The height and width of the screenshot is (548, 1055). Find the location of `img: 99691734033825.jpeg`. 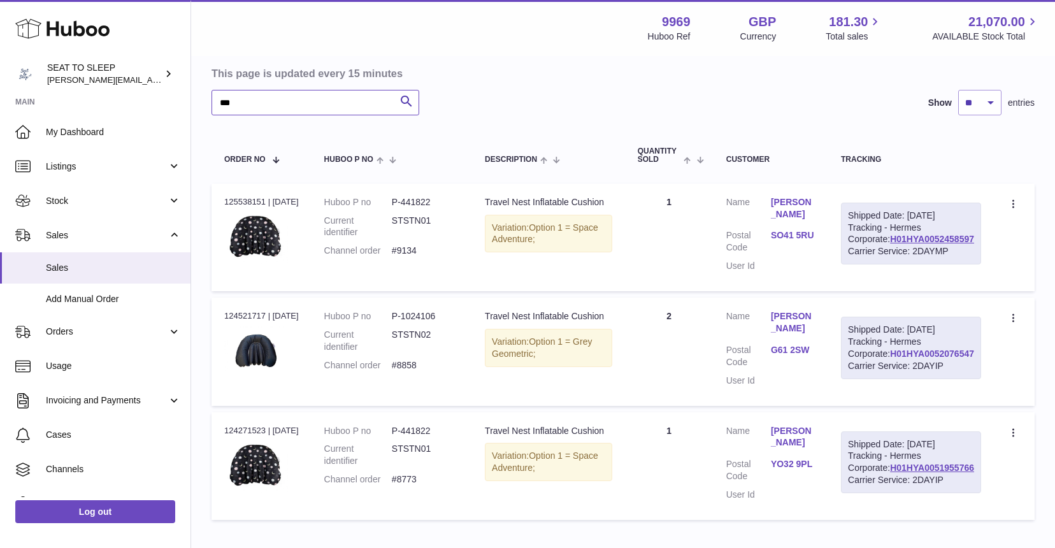

img: 99691734033825.jpeg is located at coordinates (256, 351).